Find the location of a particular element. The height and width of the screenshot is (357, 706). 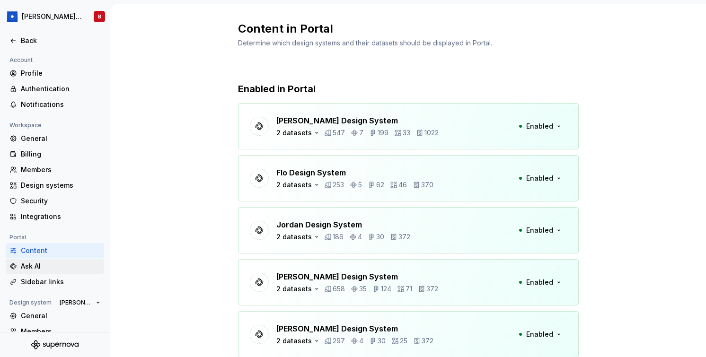

div: Integrations is located at coordinates (61, 217).